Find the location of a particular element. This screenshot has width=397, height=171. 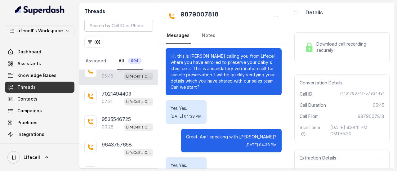

p: 05:45 is located at coordinates (107, 76).